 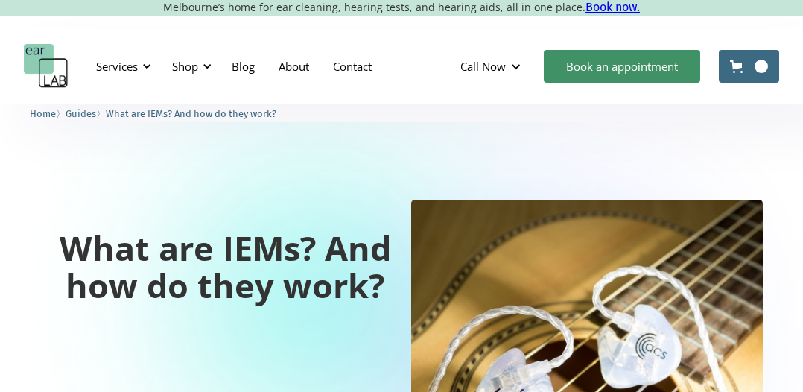 I want to click on a: Blog, so click(x=243, y=66).